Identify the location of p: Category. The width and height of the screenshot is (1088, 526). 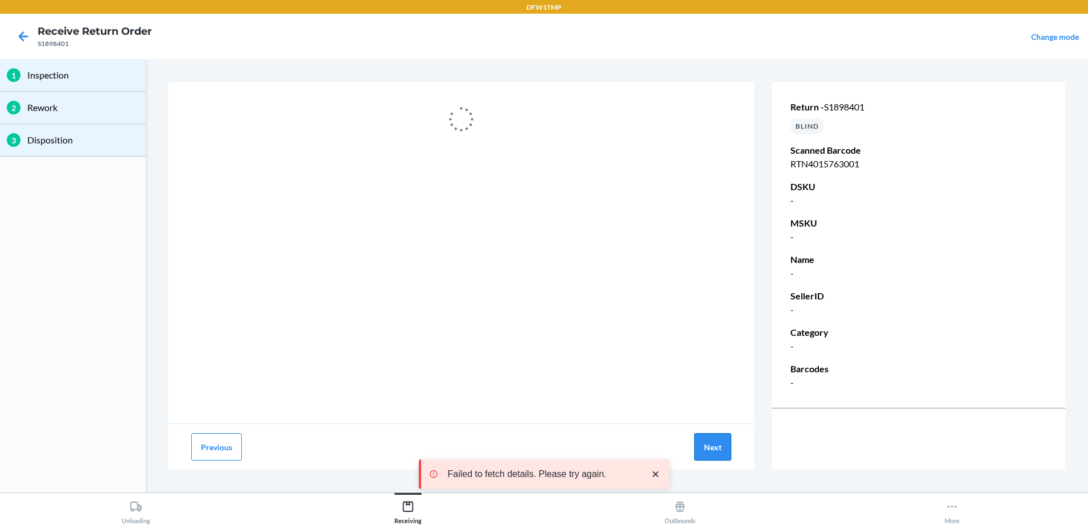
(918, 332).